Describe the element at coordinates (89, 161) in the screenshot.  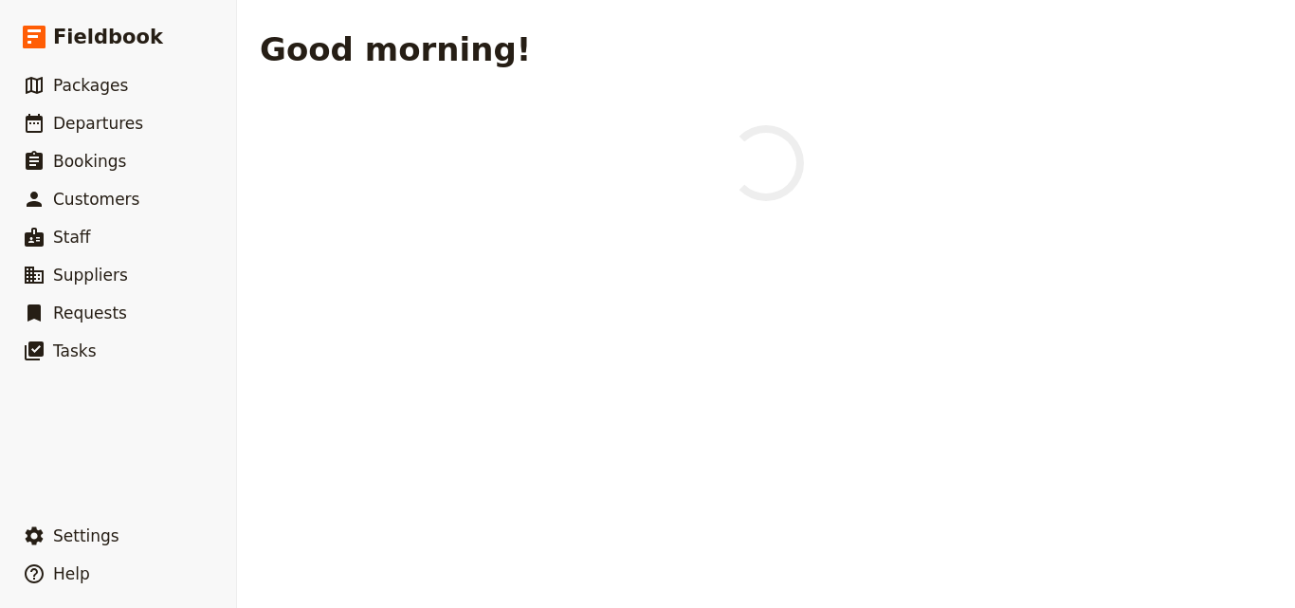
I see `span: Bookings` at that location.